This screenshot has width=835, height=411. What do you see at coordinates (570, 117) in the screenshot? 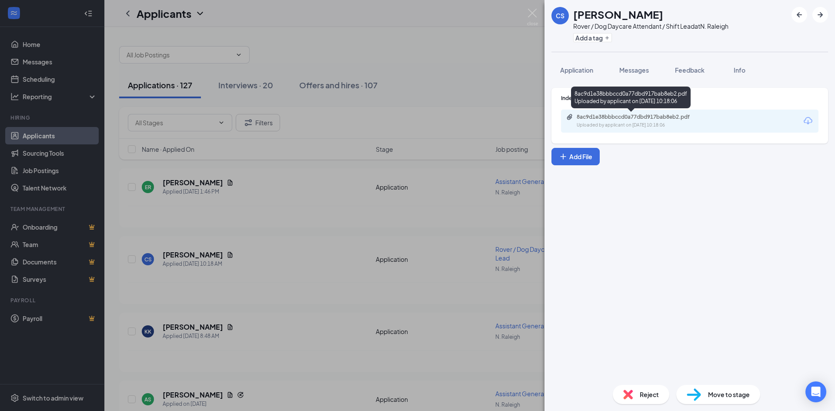
I see `svg: Paperclip` at bounding box center [570, 117].